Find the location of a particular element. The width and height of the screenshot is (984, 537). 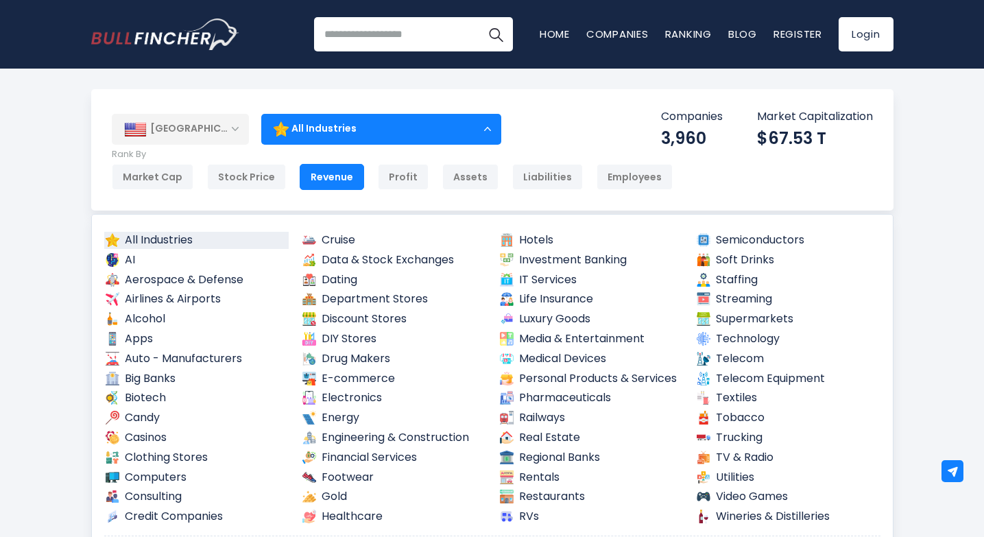

a: Streaming is located at coordinates (788, 299).